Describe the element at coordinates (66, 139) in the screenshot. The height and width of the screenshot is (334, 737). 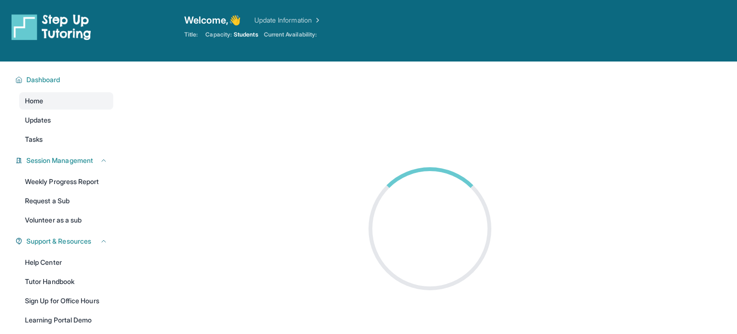
I see `a: Tasks` at that location.